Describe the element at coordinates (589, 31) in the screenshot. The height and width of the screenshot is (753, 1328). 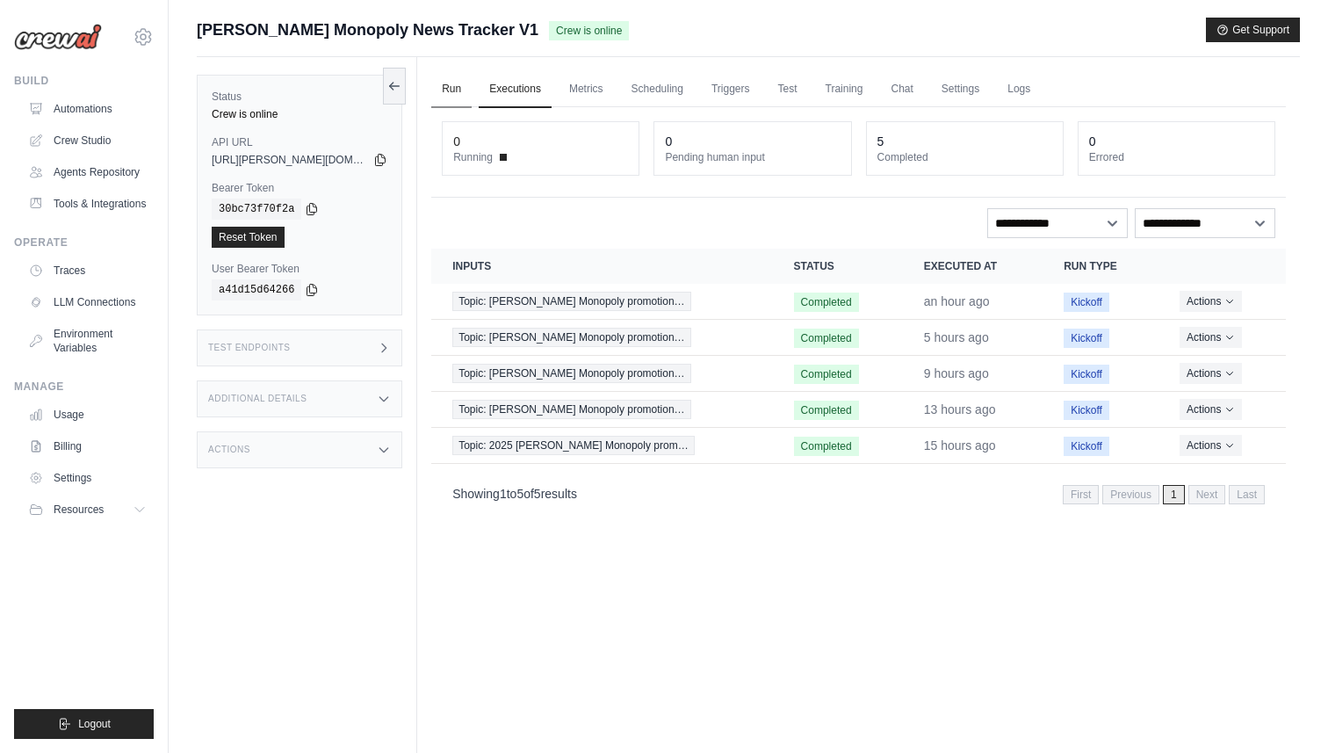
I see `span: Crew is online` at that location.